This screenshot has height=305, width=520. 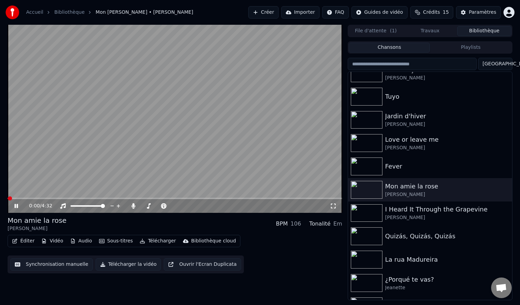 I want to click on button: Éditer, so click(x=23, y=241).